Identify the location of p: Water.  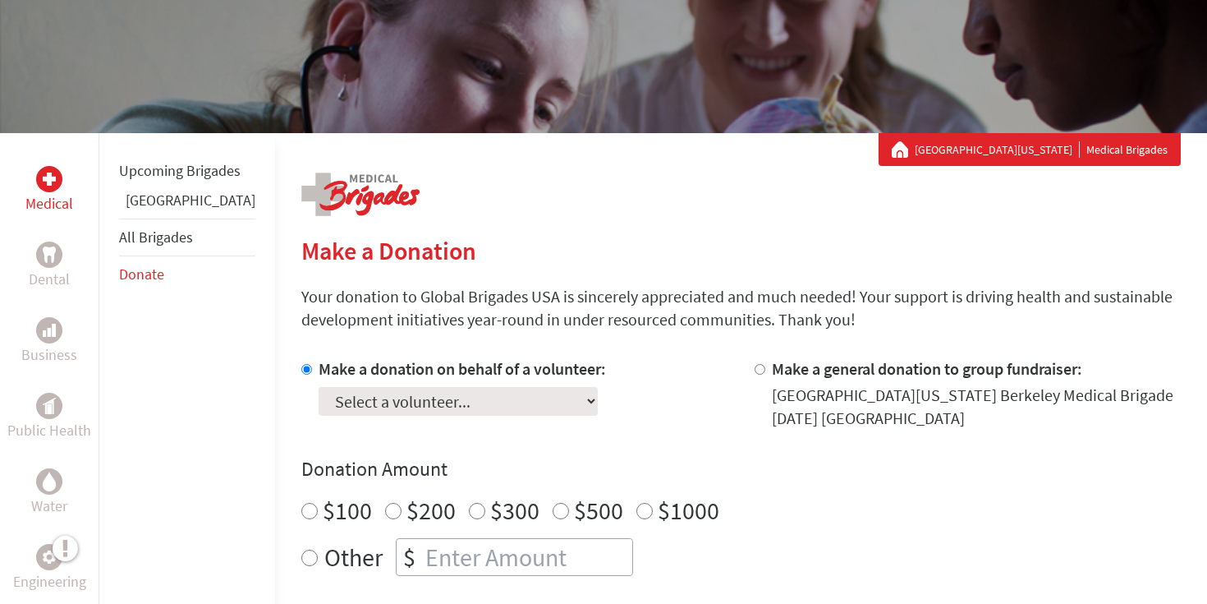
(49, 506).